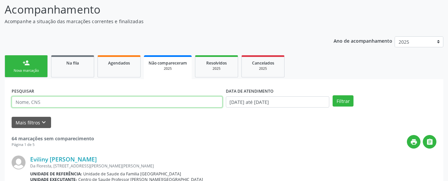 The image size is (448, 181). What do you see at coordinates (44, 123) in the screenshot?
I see `i: keyboard_arrow_down` at bounding box center [44, 123].